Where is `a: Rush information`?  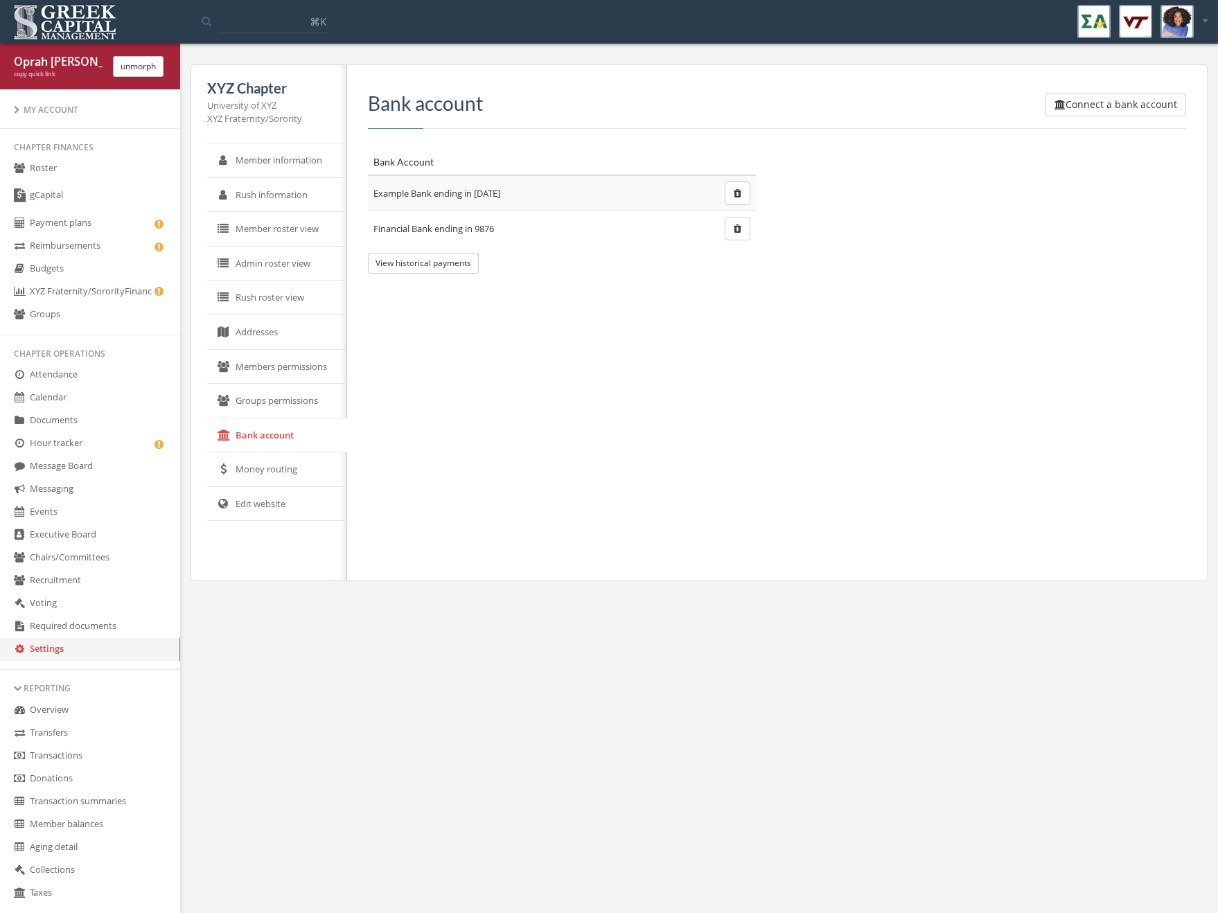 a: Rush information is located at coordinates (277, 195).